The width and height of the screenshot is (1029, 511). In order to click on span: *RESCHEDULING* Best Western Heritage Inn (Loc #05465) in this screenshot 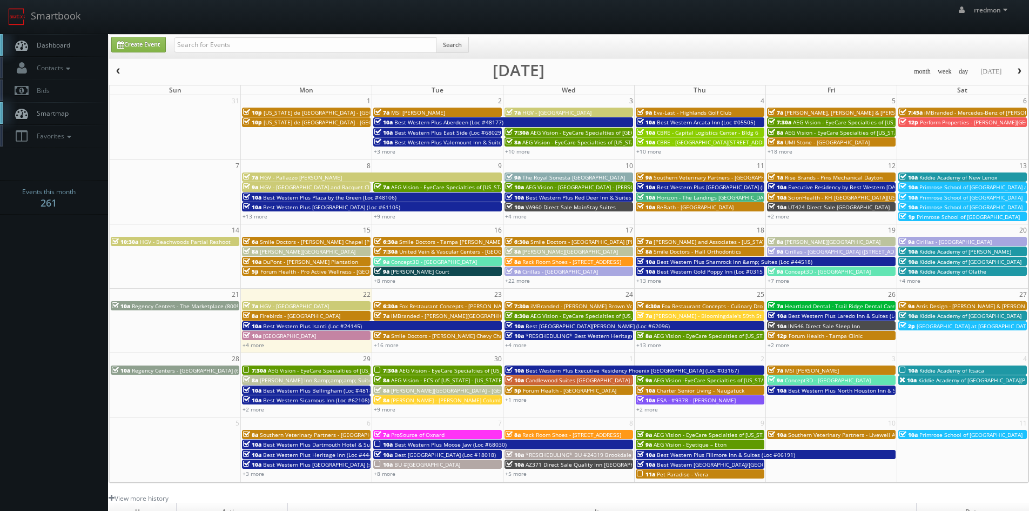, I will do `click(602, 335)`.